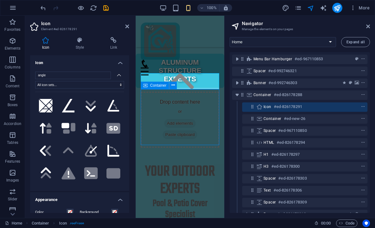 The height and width of the screenshot is (228, 375). What do you see at coordinates (119, 75) in the screenshot?
I see `div: Angle Up (FontAwesome Light)` at bounding box center [119, 75].